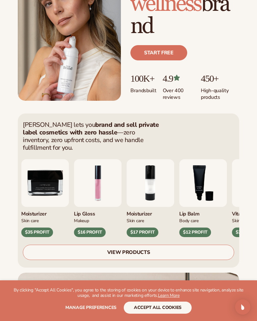 This screenshot has height=321, width=257. Describe the element at coordinates (158, 307) in the screenshot. I see `button: accept all cookies` at that location.